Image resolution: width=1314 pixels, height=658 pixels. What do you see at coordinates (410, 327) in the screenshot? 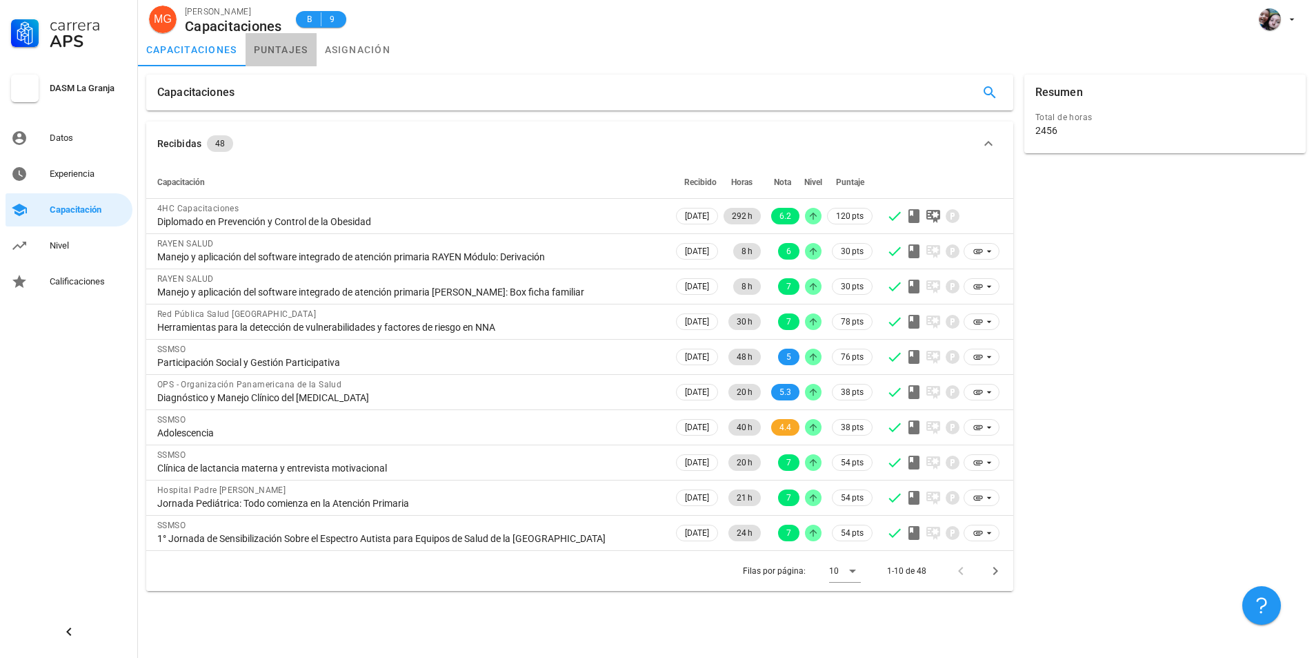
I see `div: Herramientas para la detección de vulnerabilidades y factores de riesgo en NNA` at bounding box center [410, 327].